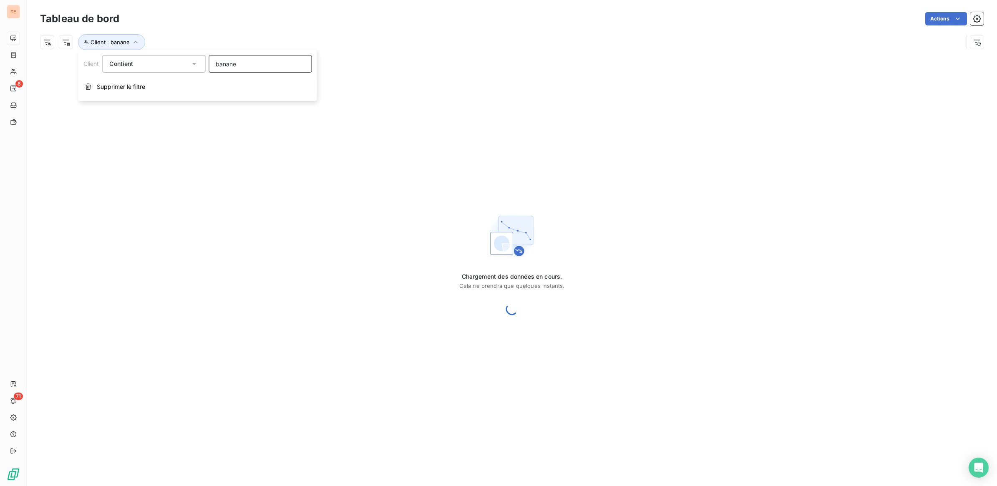 This screenshot has width=997, height=486. I want to click on div: Open Intercom Messenger, so click(979, 468).